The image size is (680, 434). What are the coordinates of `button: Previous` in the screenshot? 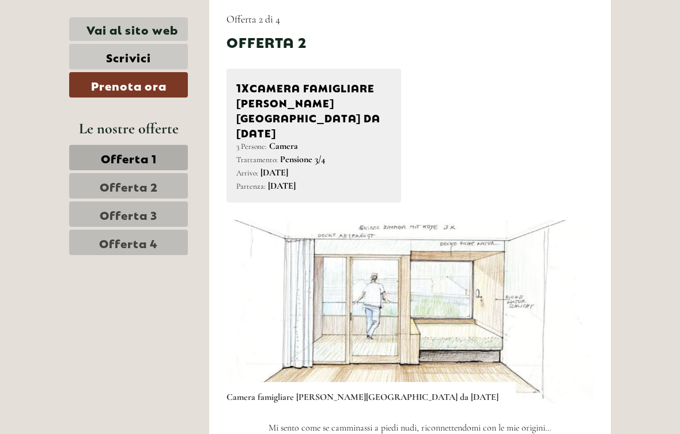 It's located at (253, 311).